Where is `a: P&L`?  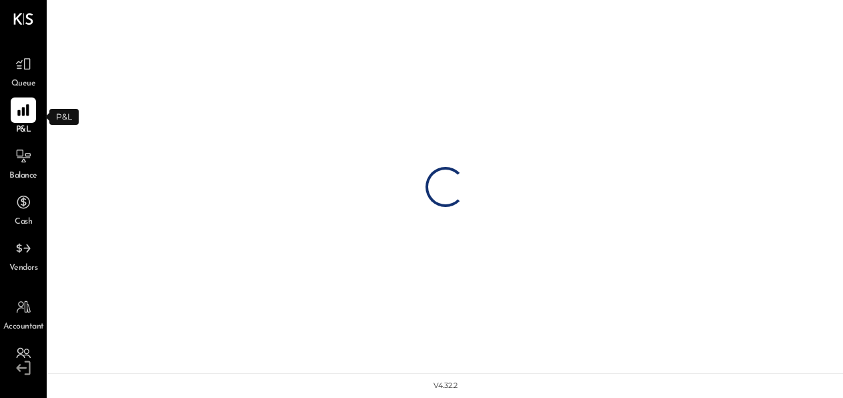 a: P&L is located at coordinates (23, 117).